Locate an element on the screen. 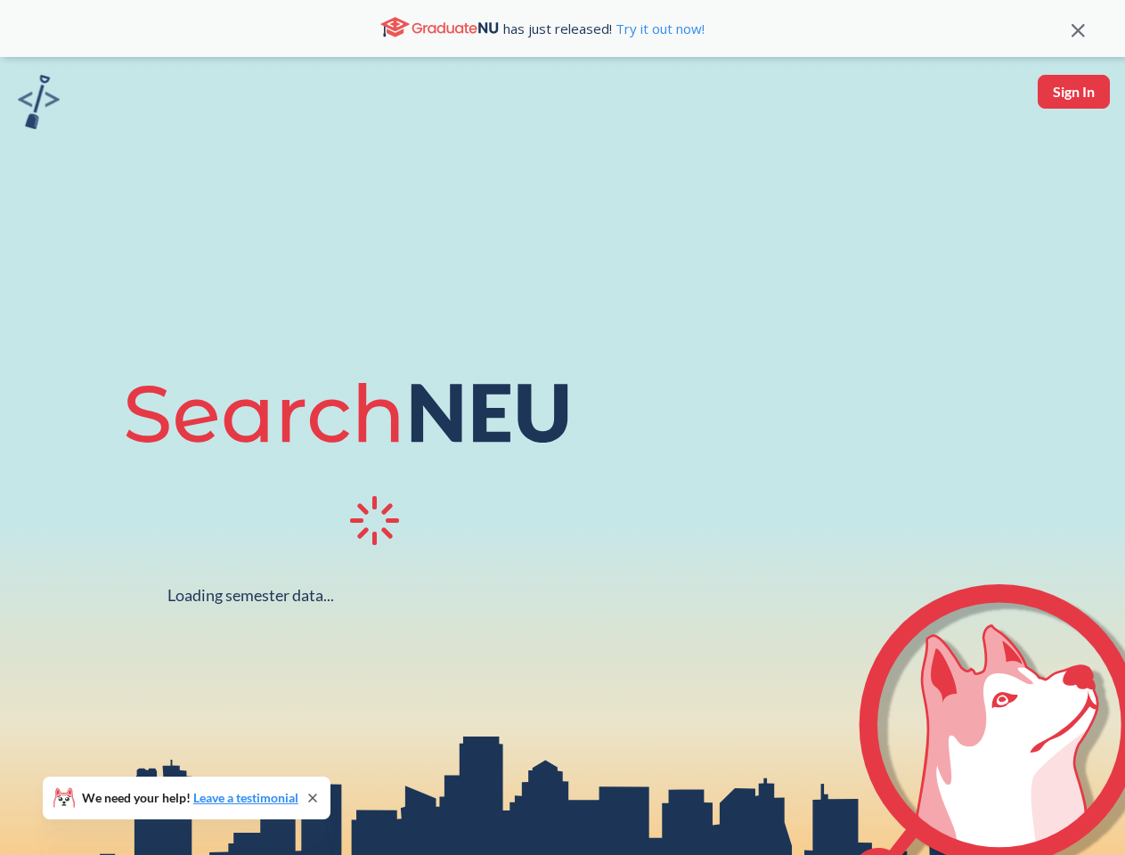 Image resolution: width=1125 pixels, height=855 pixels. button: Sign In is located at coordinates (1074, 92).